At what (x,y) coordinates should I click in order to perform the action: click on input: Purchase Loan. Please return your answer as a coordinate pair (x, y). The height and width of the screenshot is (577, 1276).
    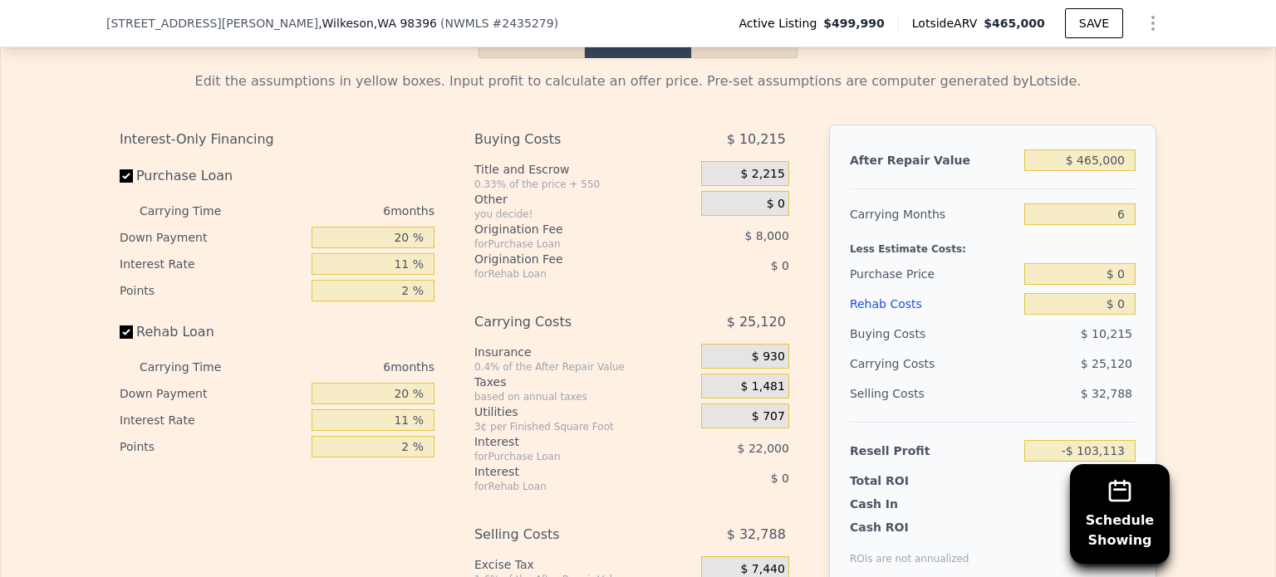
    Looking at the image, I should click on (126, 176).